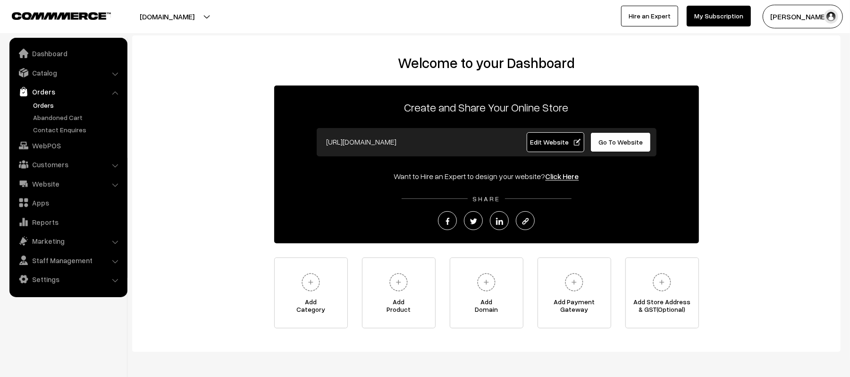  Describe the element at coordinates (555, 142) in the screenshot. I see `span: Edit Website` at that location.